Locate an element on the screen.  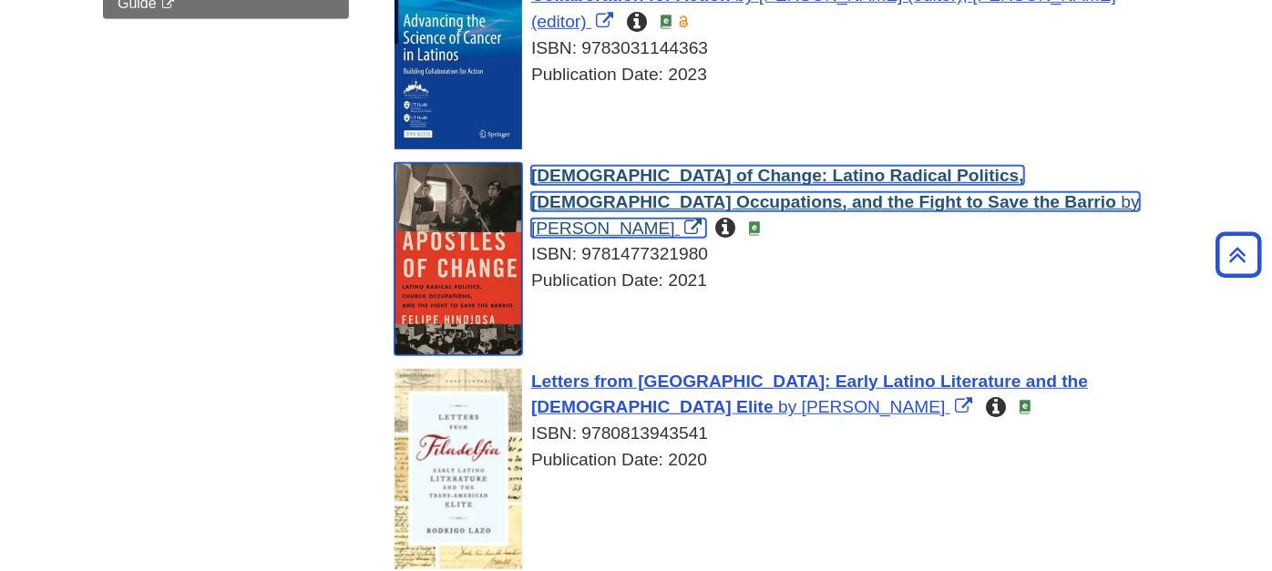
div: Publication Date: 2020 is located at coordinates (782, 460).